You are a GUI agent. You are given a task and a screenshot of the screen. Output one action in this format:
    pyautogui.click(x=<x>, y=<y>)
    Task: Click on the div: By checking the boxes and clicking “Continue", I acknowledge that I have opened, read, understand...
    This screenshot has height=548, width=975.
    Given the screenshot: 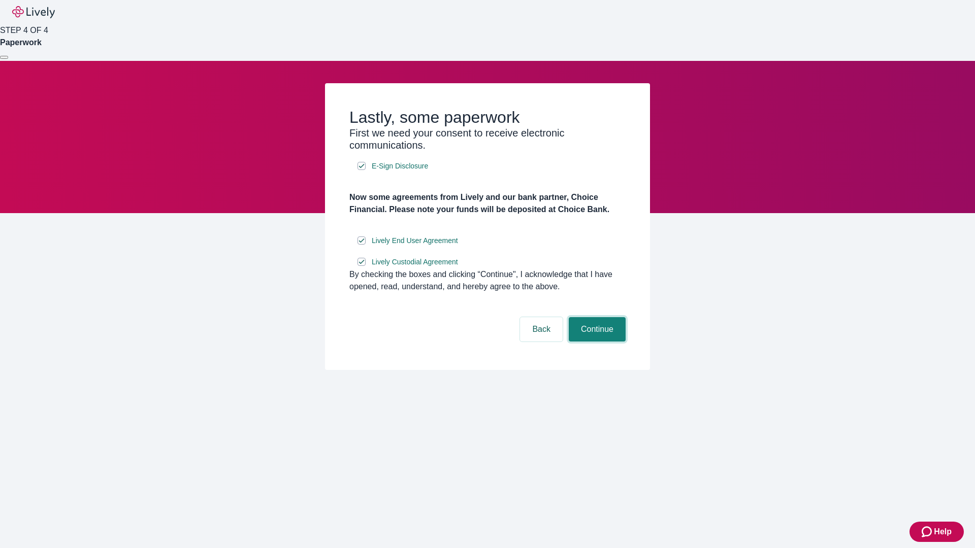 What is the action you would take?
    pyautogui.click(x=487, y=281)
    